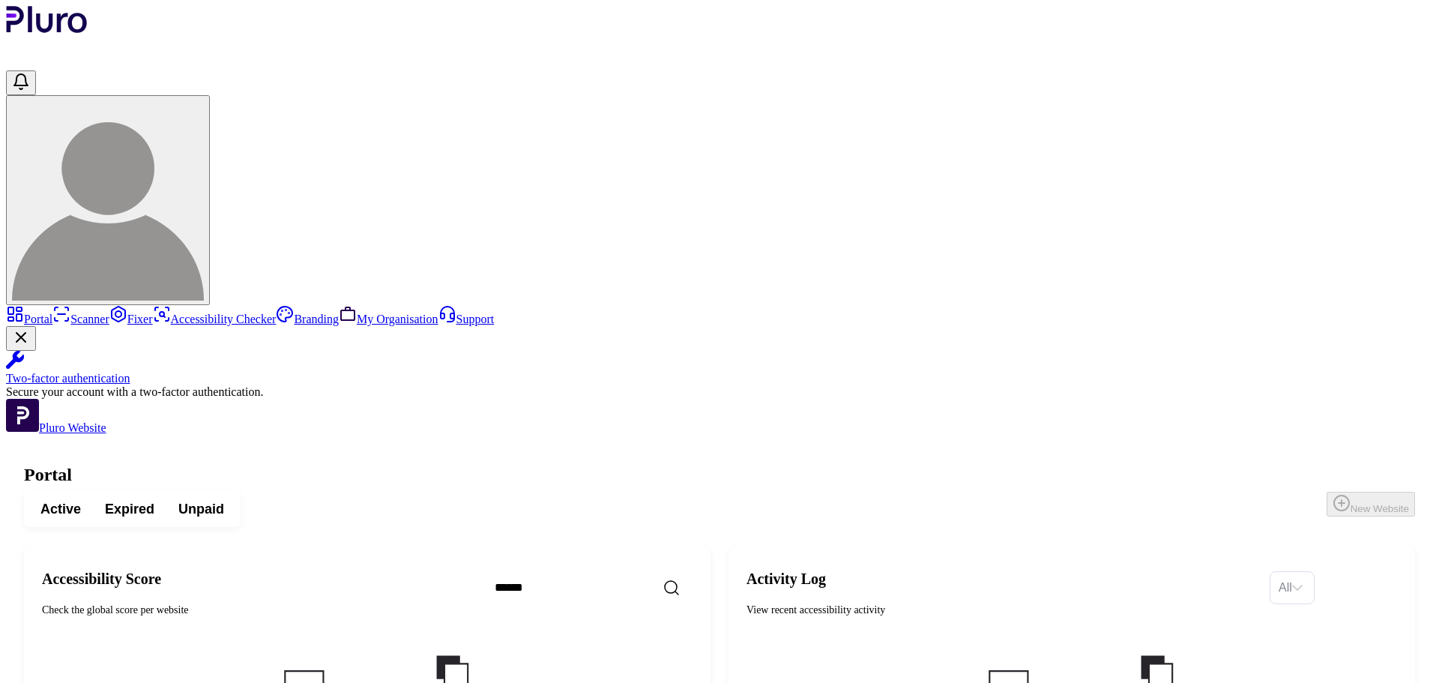 Image resolution: width=1439 pixels, height=683 pixels. I want to click on span: Expired, so click(130, 509).